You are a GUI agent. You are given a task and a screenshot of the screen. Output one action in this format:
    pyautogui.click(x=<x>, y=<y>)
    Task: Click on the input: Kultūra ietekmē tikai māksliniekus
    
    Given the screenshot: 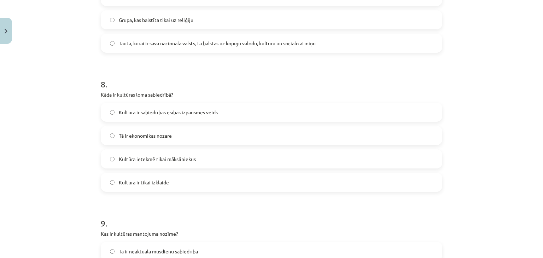 What is the action you would take?
    pyautogui.click(x=112, y=159)
    